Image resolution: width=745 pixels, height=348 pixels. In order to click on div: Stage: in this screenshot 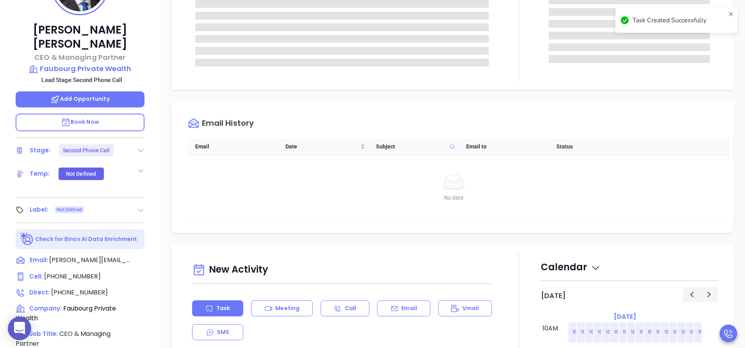, I will do `click(40, 150)`.